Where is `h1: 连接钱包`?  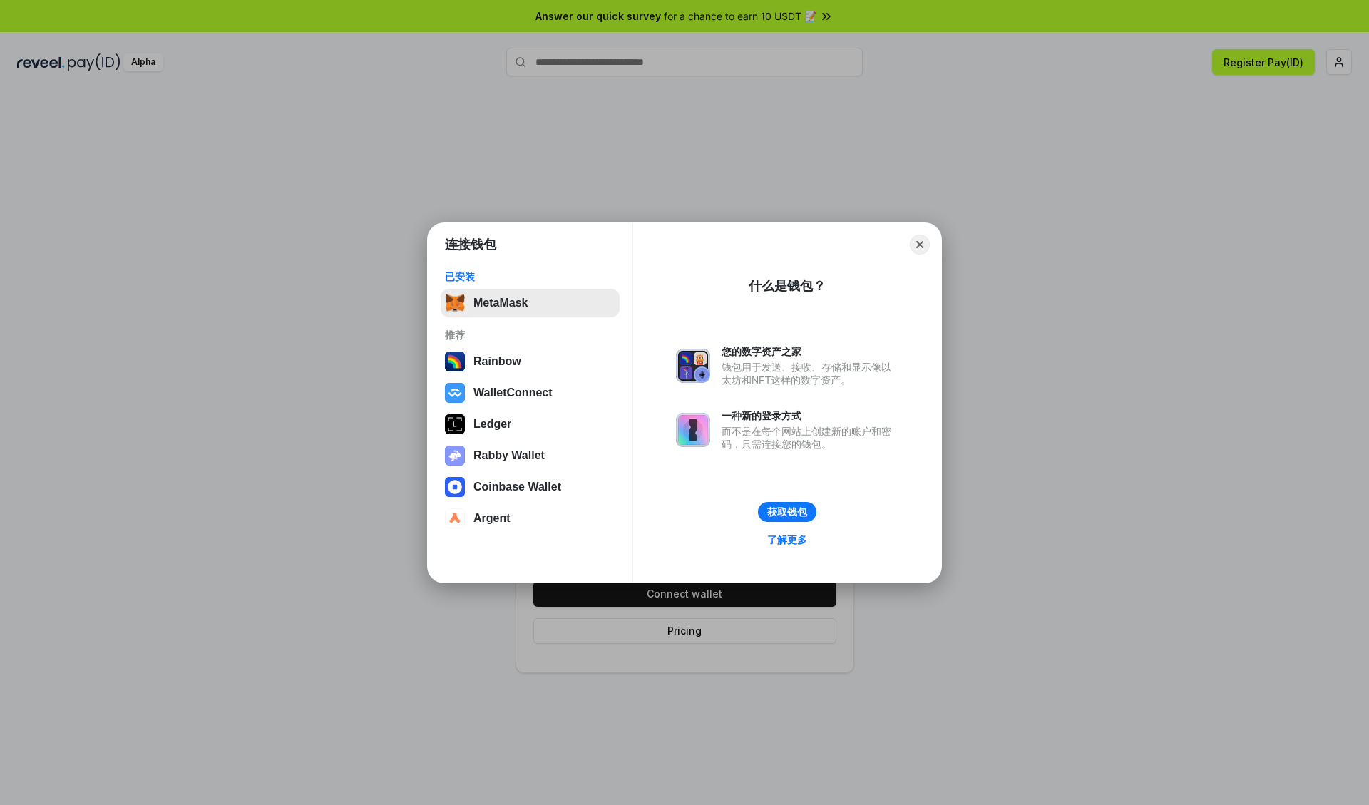
h1: 连接钱包 is located at coordinates (471, 245).